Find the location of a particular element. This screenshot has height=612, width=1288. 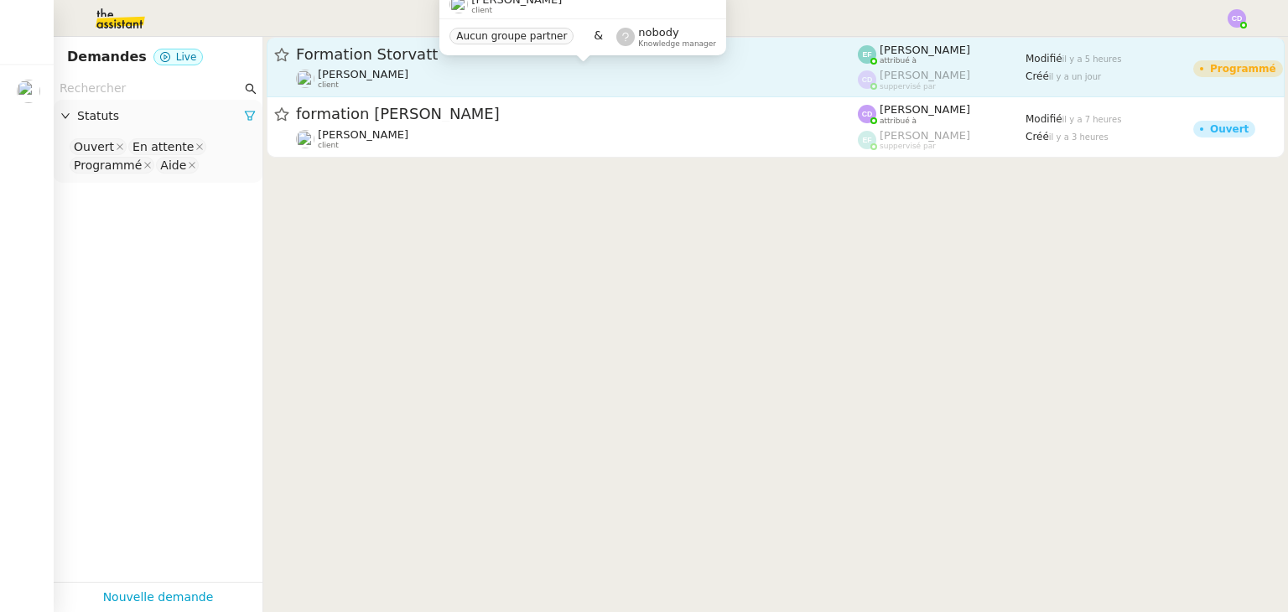

span: il y a 3 heures is located at coordinates (1078, 137).